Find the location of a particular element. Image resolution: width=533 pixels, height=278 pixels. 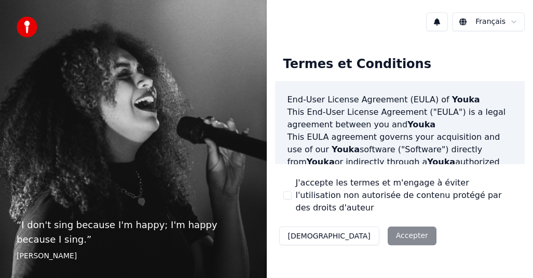

img: youka is located at coordinates (27, 27).